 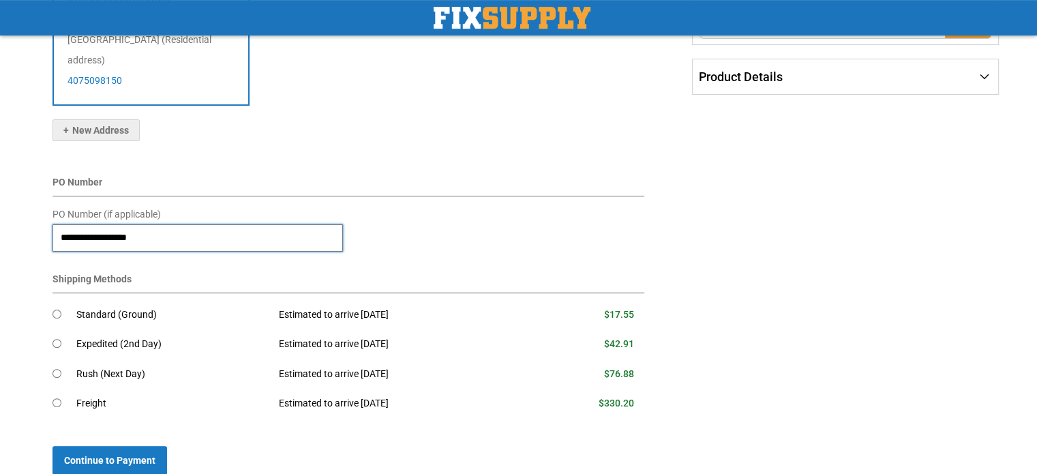 I want to click on a: 4075098150, so click(x=95, y=80).